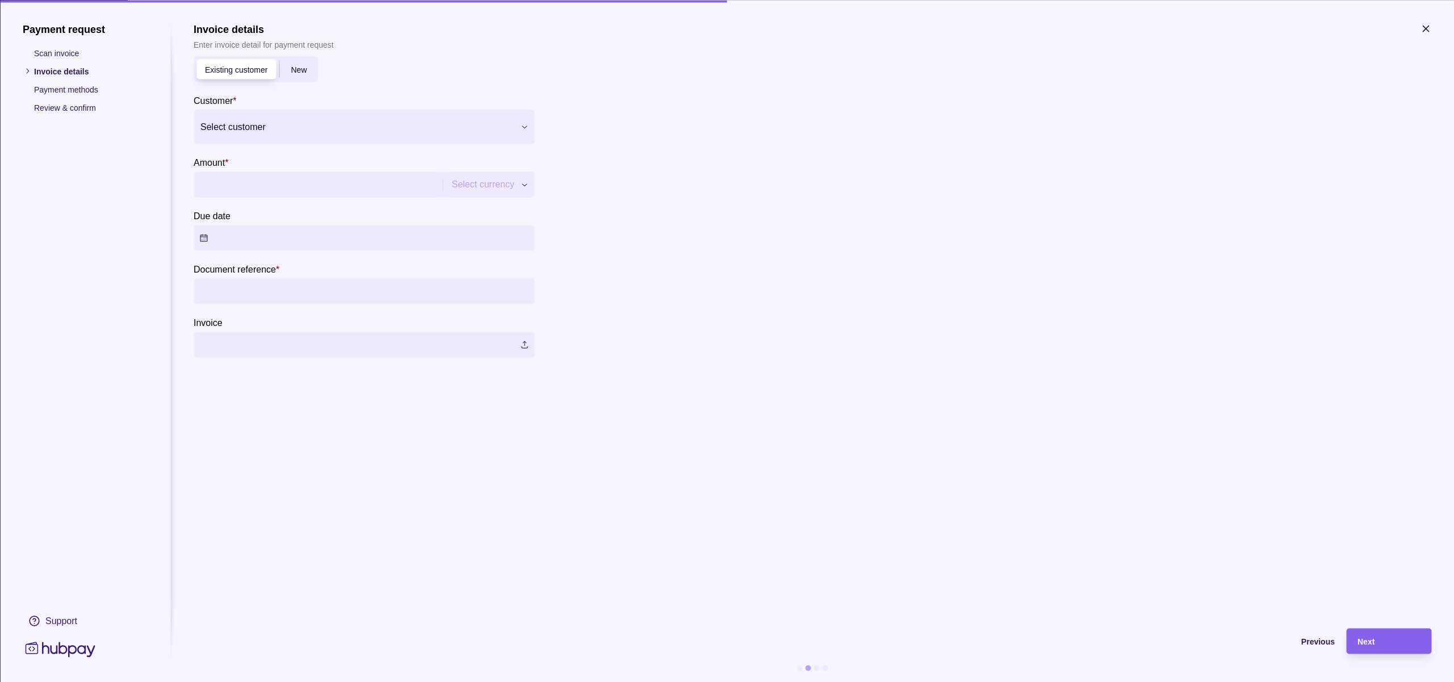  What do you see at coordinates (256, 69) in the screenshot?
I see `div: newRemitter` at bounding box center [256, 69].